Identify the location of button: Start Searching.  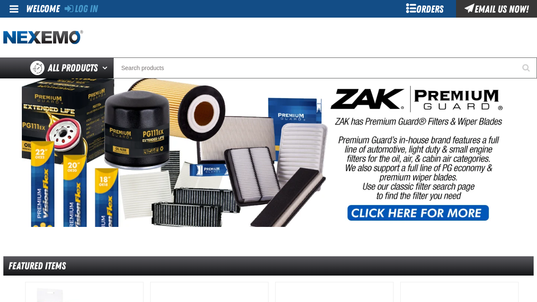
(526, 68).